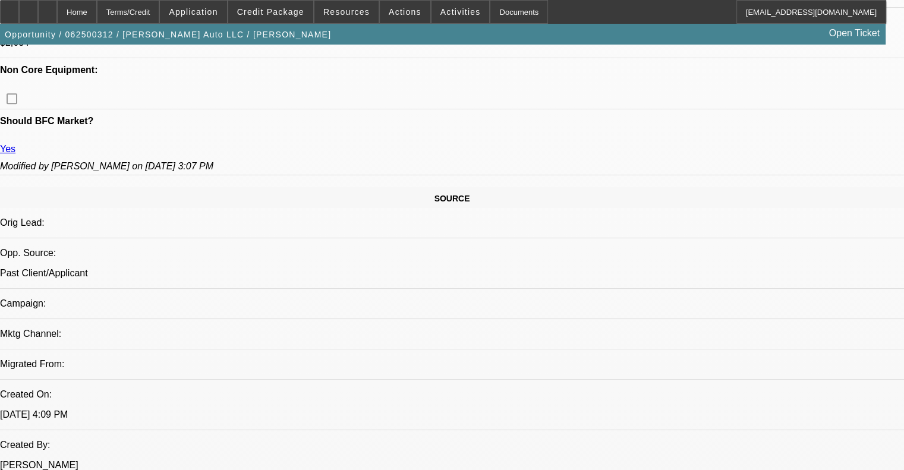  I want to click on span: Actions, so click(405, 12).